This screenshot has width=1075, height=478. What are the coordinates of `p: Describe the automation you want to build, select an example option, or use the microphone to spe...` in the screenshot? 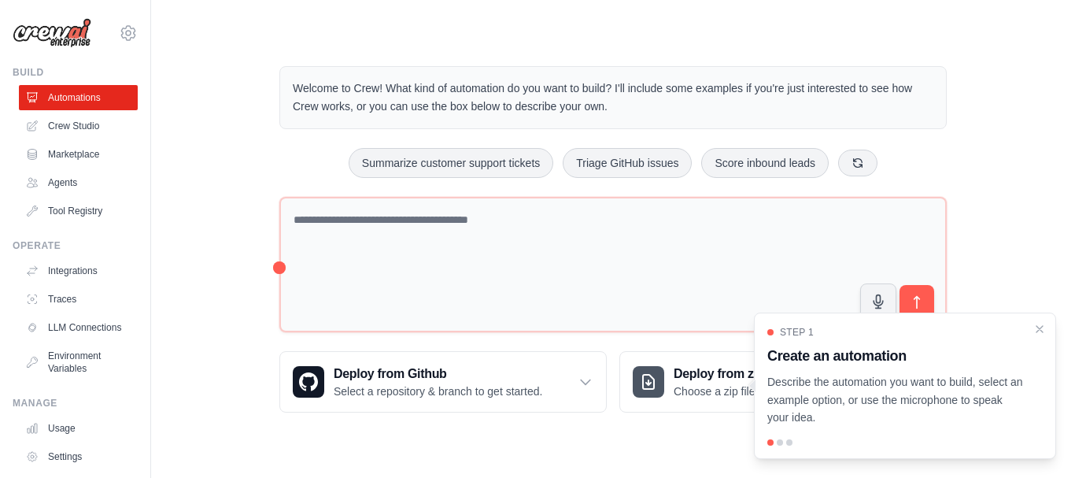 It's located at (896, 400).